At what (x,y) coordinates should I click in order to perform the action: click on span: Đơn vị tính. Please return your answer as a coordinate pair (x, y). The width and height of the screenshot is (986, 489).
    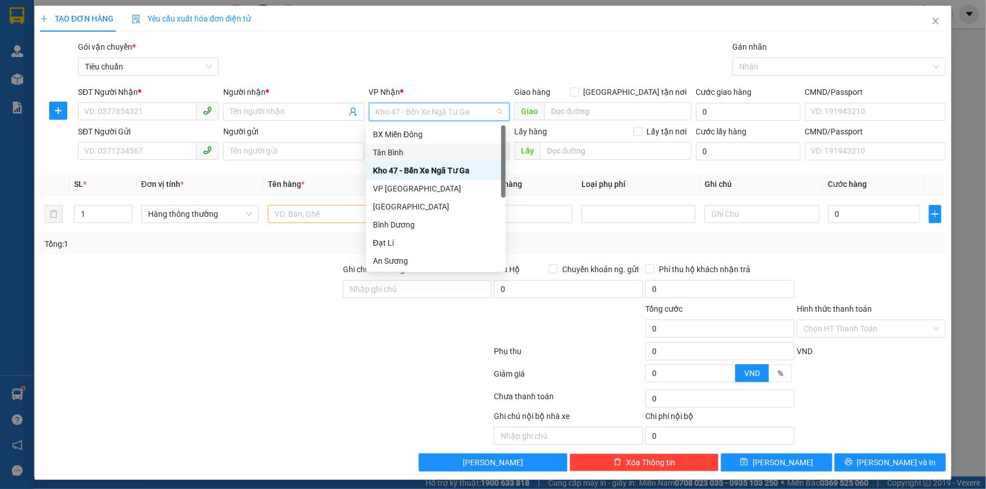
    Looking at the image, I should click on (162, 184).